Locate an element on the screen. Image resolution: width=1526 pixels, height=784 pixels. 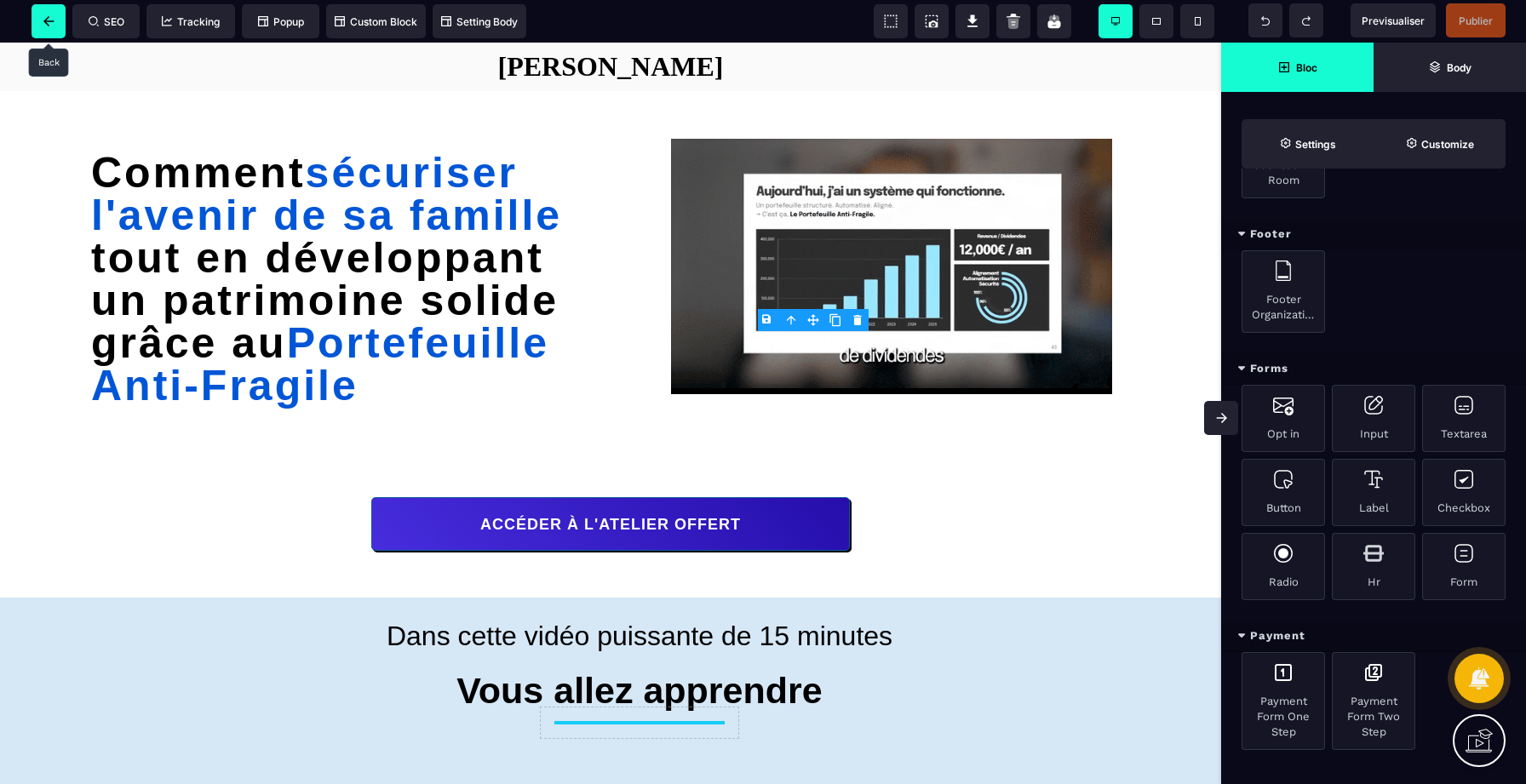
span: View components is located at coordinates (891, 22).